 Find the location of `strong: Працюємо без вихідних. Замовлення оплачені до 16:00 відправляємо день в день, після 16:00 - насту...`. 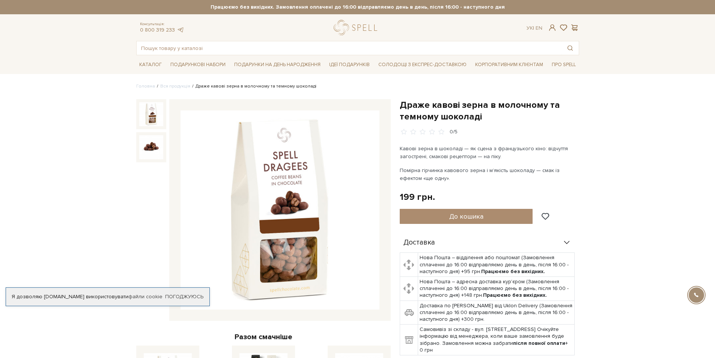

strong: Працюємо без вихідних. Замовлення оплачені до 16:00 відправляємо день в день, після 16:00 - насту... is located at coordinates (358, 7).